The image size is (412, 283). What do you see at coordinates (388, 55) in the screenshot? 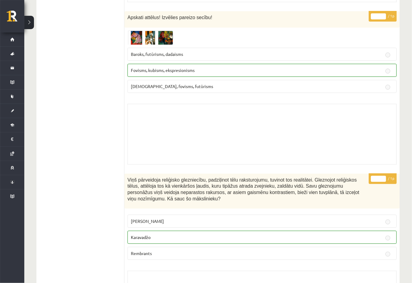
I see `input: Baroks, futūrisms, dadaisms` at bounding box center [388, 55].